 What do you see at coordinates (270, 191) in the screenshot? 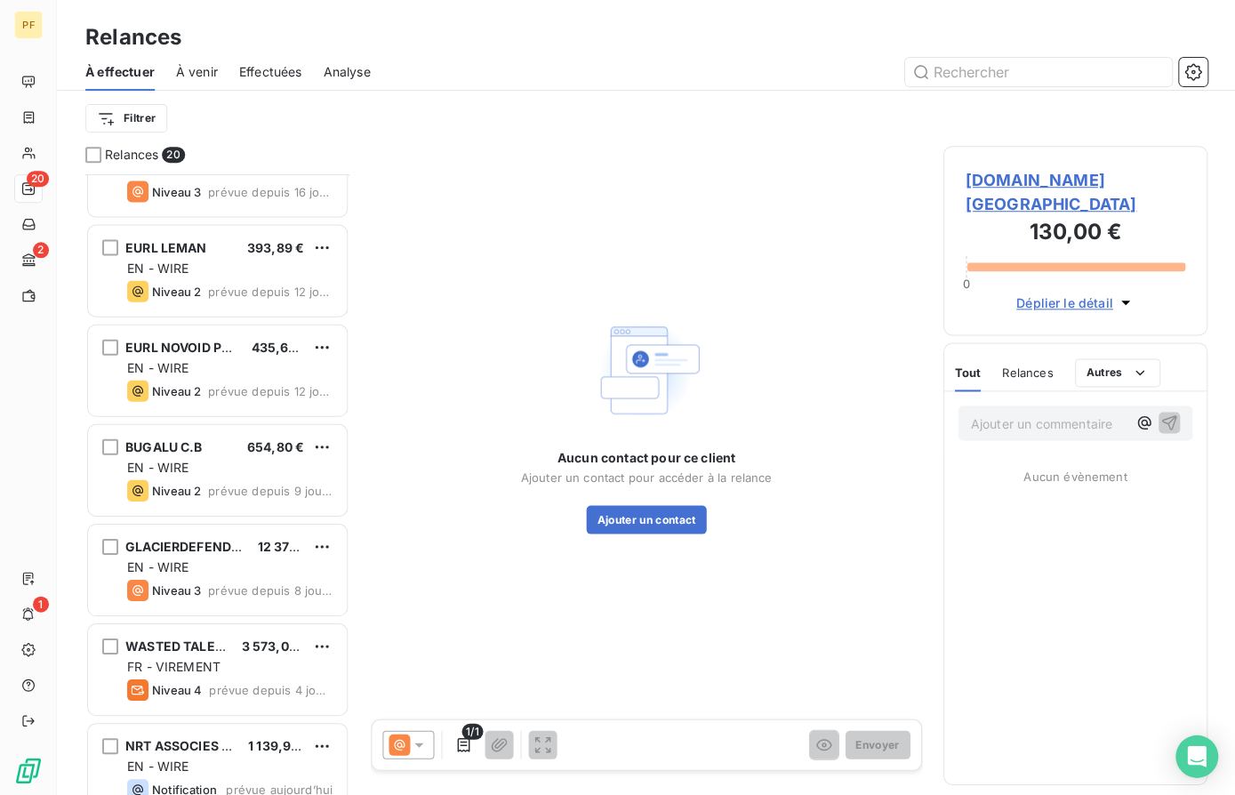
I see `span: prévue depuis 16 jours` at bounding box center [270, 191].